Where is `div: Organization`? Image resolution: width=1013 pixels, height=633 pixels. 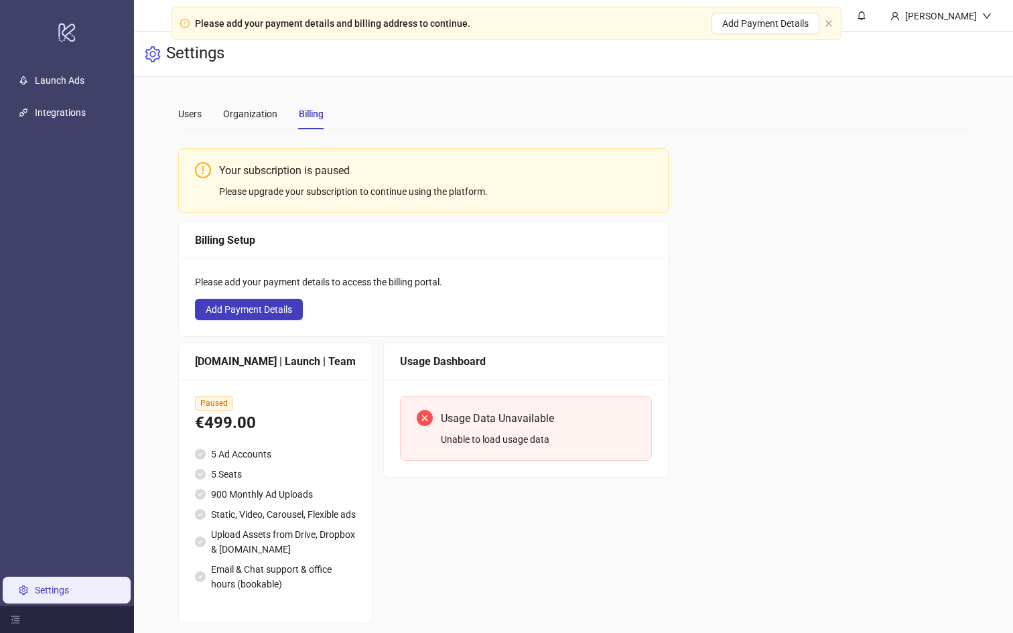 div: Organization is located at coordinates (250, 114).